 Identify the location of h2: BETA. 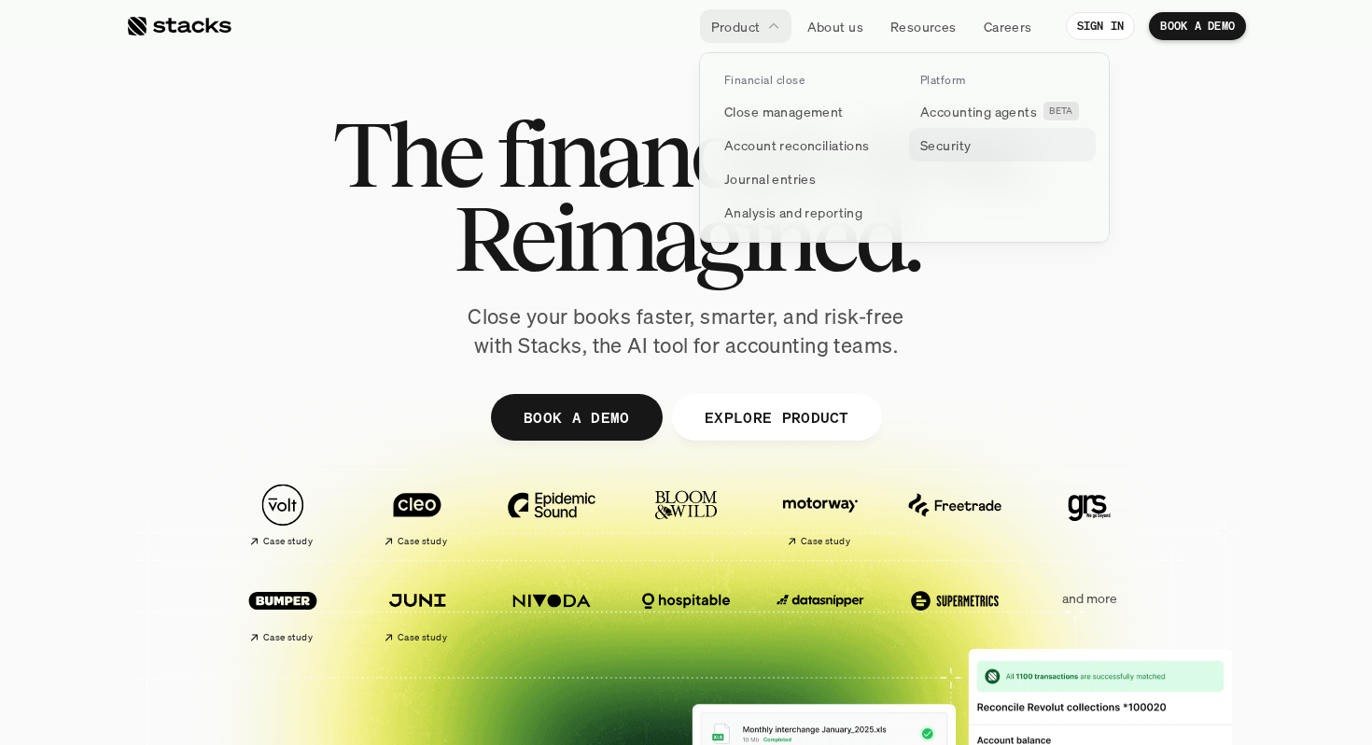
(1061, 111).